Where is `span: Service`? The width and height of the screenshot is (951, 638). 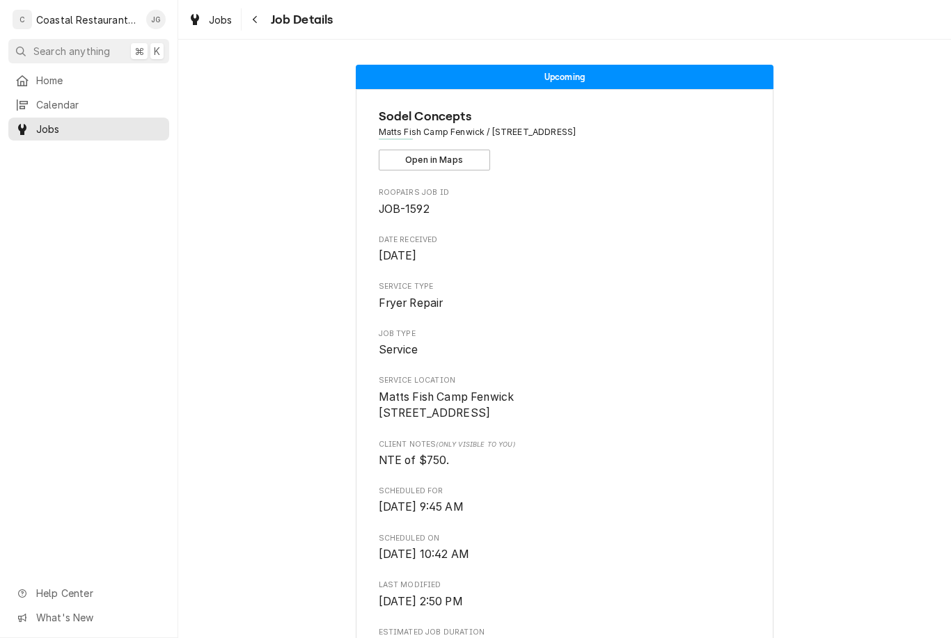 span: Service is located at coordinates (398, 349).